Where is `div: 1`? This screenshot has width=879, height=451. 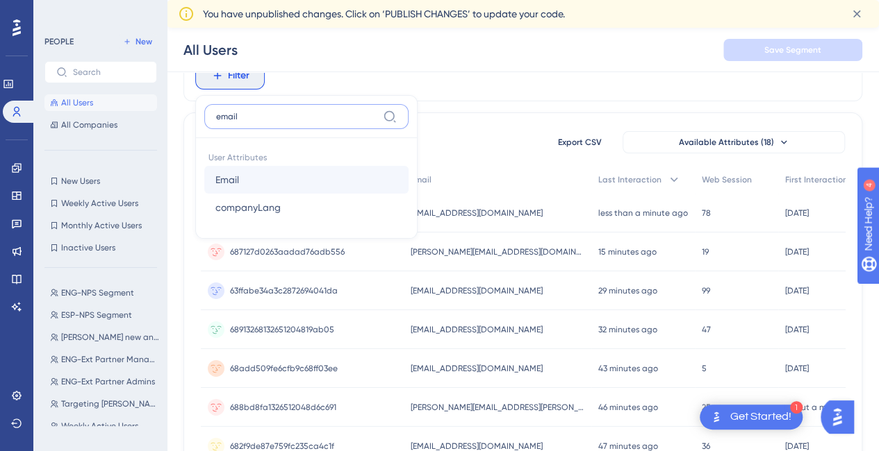 div: 1 is located at coordinates (796, 408).